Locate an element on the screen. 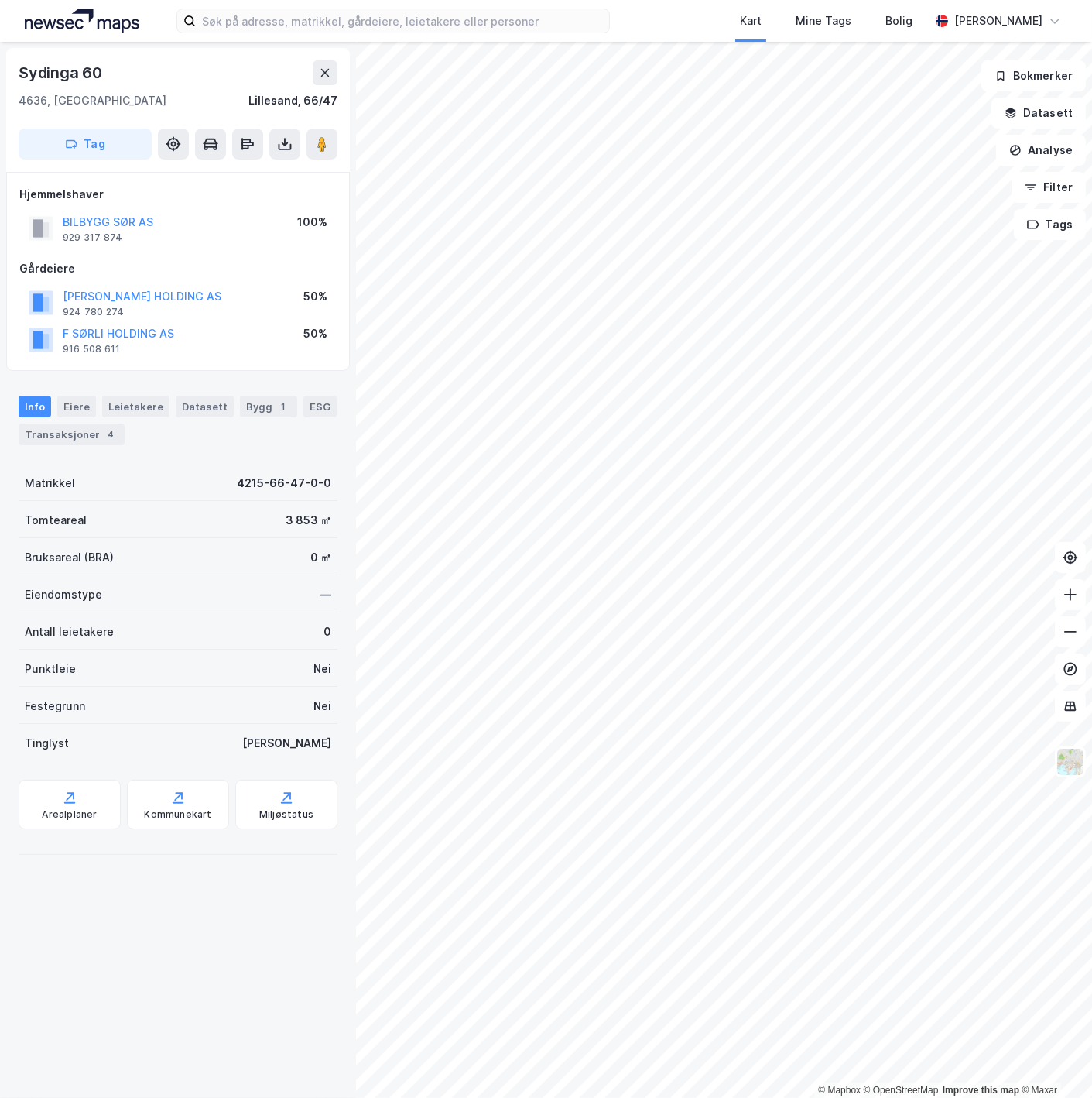 This screenshot has width=1092, height=1098. div: Leietakere is located at coordinates (135, 406).